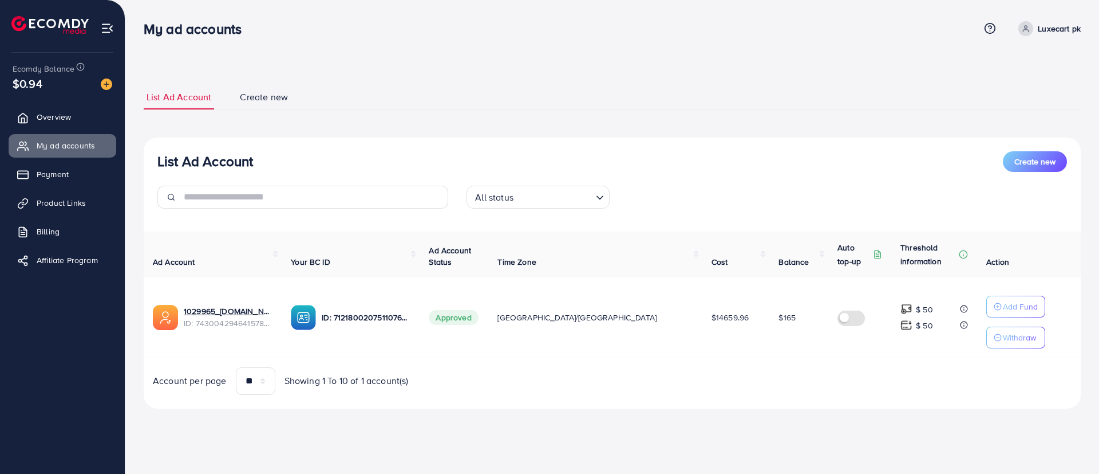  I want to click on p: Threshold information, so click(929, 254).